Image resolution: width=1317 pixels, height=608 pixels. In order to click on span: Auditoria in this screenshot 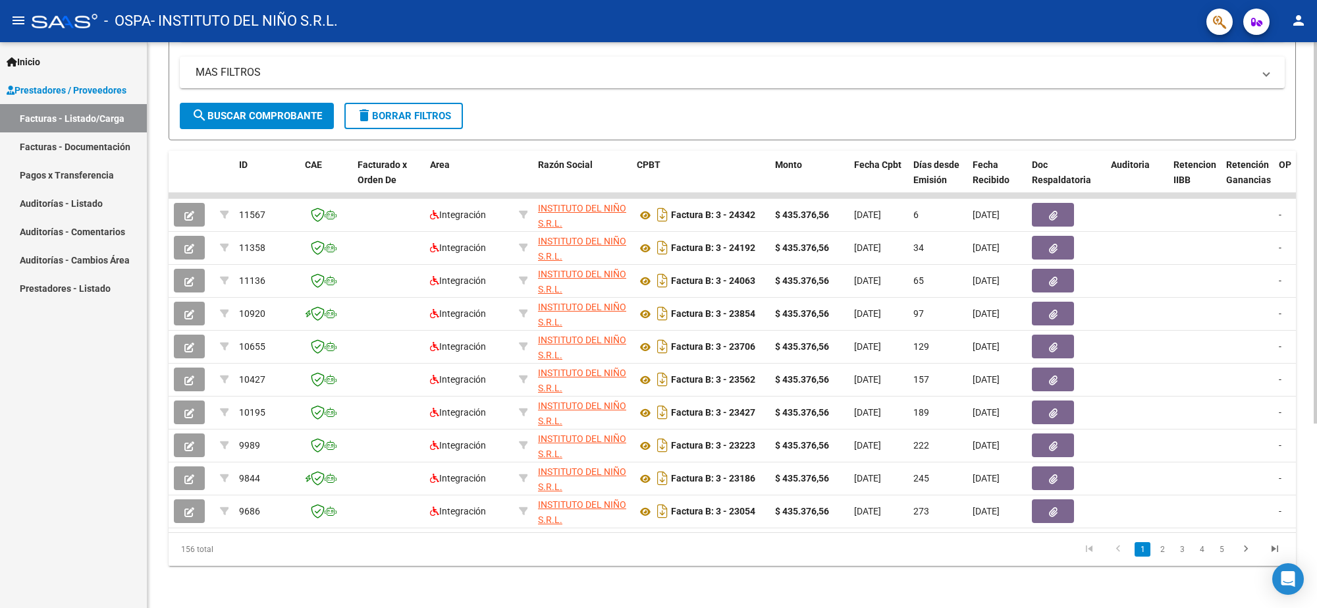, I will do `click(1130, 165)`.